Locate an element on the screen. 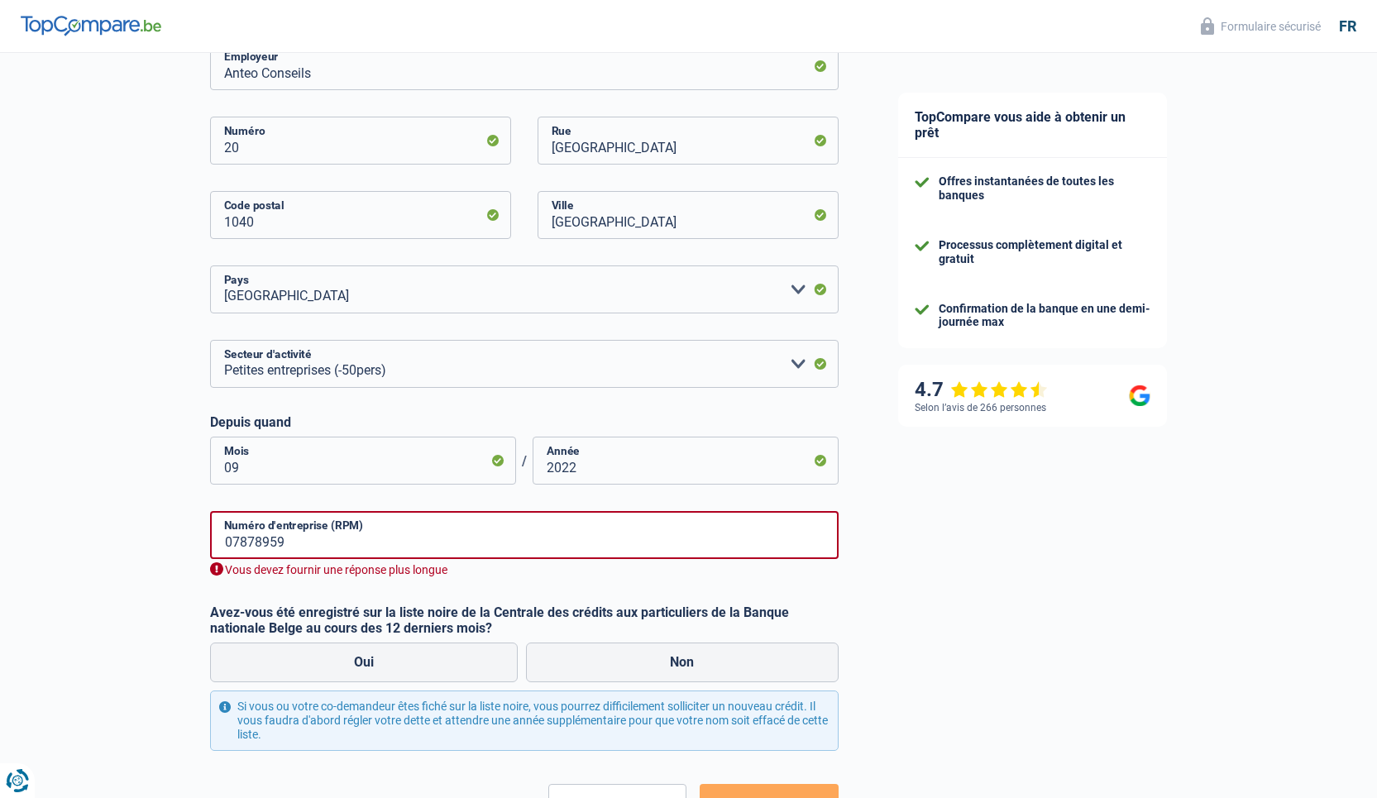 This screenshot has height=798, width=1377. img: TopCompare Logo is located at coordinates (91, 26).